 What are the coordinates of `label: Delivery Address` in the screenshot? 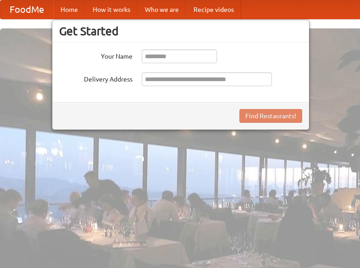 It's located at (96, 78).